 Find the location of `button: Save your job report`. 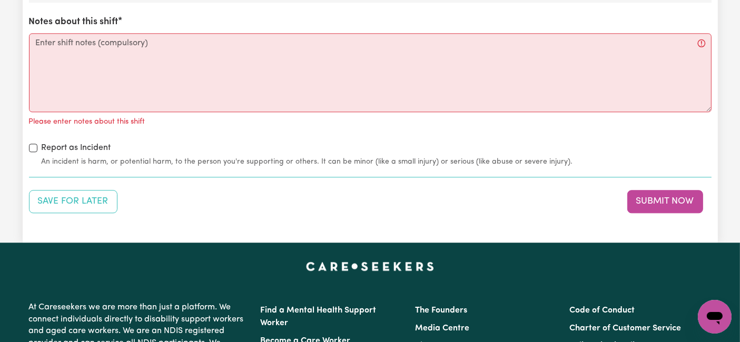

button: Save your job report is located at coordinates (73, 202).